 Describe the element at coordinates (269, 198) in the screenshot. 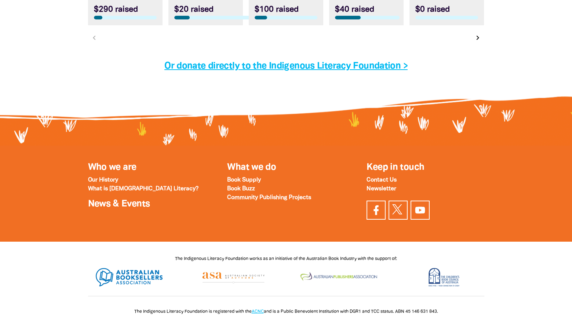

I see `a: Community Publishing Projects` at that location.